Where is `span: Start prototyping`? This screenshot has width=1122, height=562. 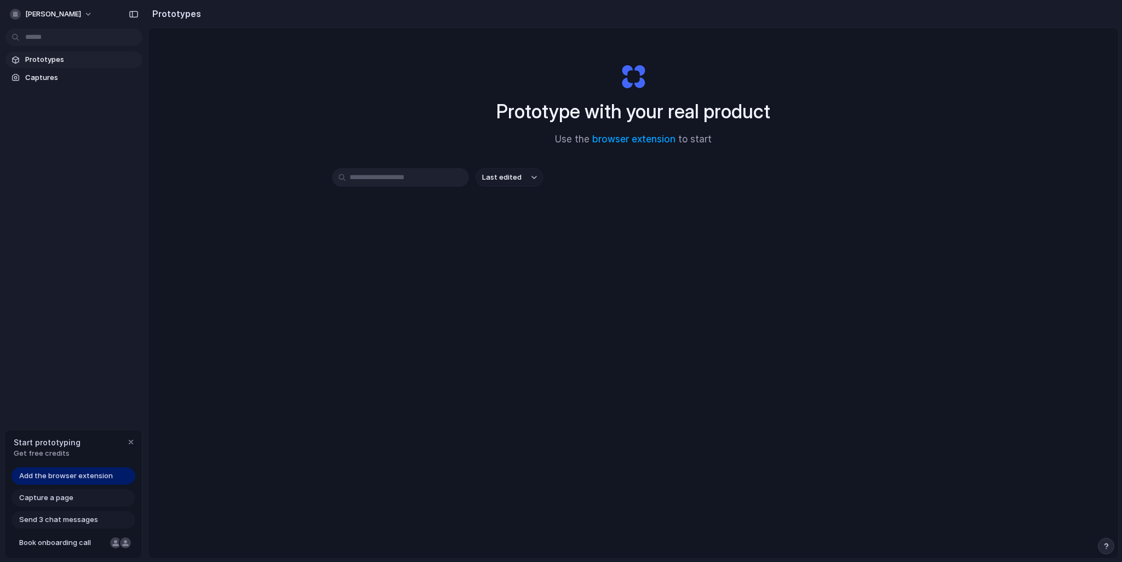
span: Start prototyping is located at coordinates (47, 442).